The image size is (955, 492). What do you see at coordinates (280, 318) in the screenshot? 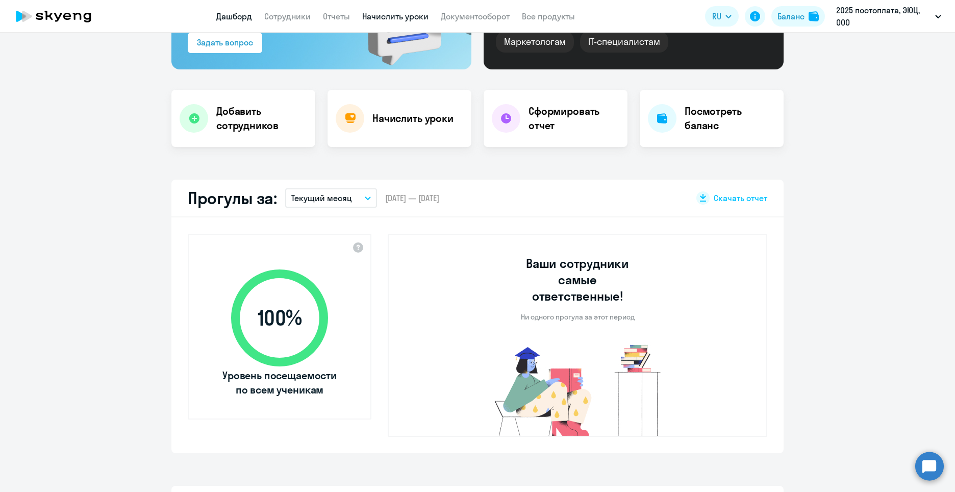
I see `span: 100 %` at bounding box center [280, 318].